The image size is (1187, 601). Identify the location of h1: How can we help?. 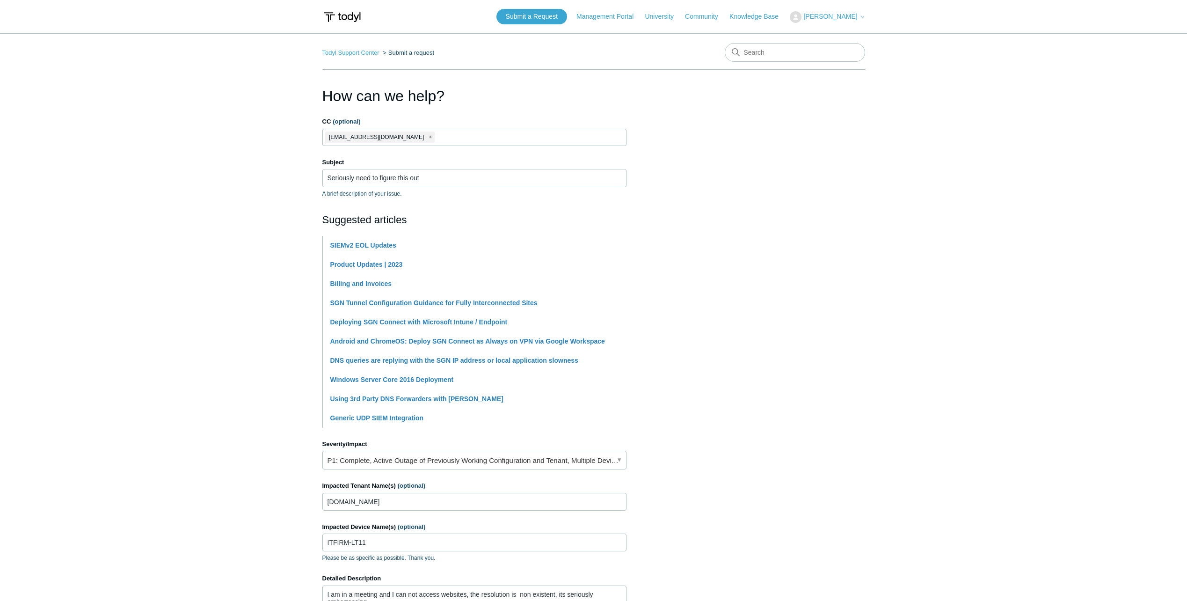
(474, 96).